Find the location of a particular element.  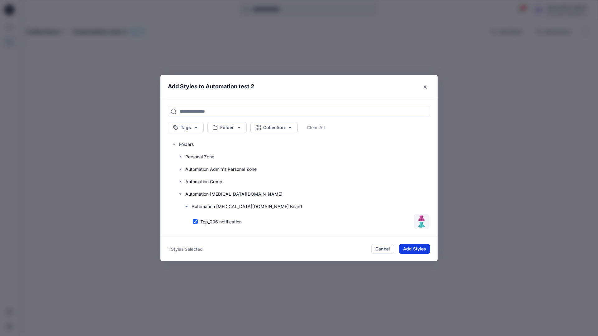

header: Add Styles to Automation test 2 is located at coordinates (299, 86).